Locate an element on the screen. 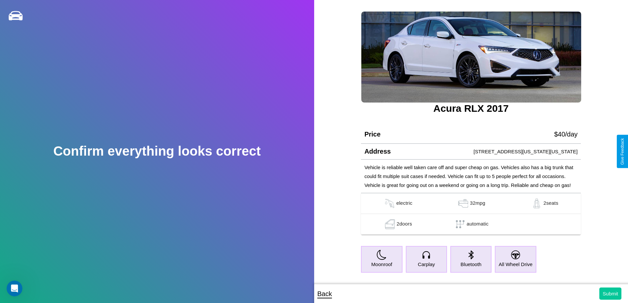 This screenshot has height=303, width=628. p: 32 mpg is located at coordinates (477, 203).